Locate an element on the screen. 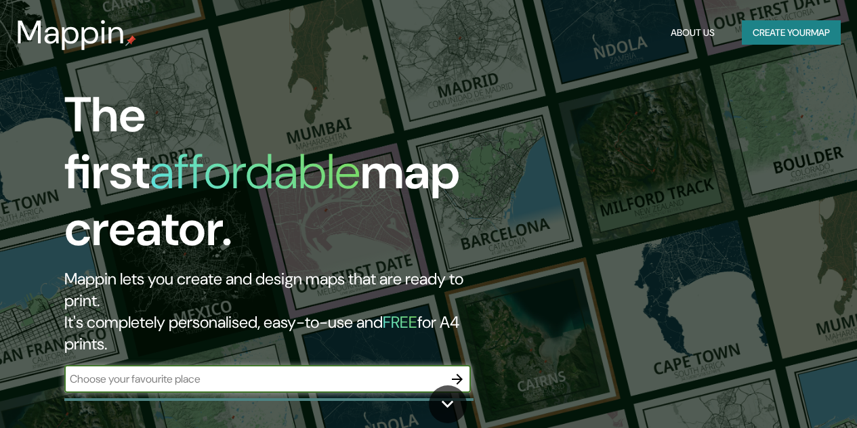  img: mappin-pin is located at coordinates (131, 41).